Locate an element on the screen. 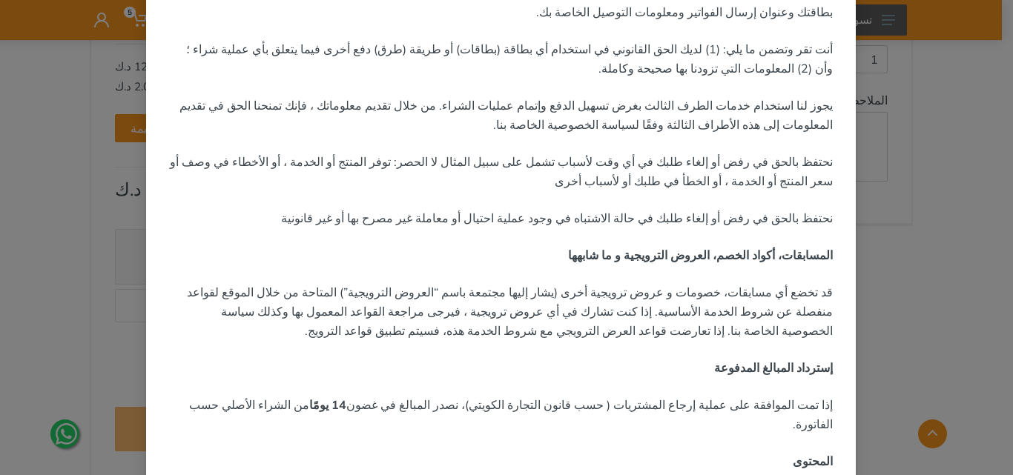  p: نحتفظ بالحق في رفض أو إلغاء طلبك في أي وقت لأسباب تشمل على سبيل المثال لا الحصر: توفر المنتج أو ا... is located at coordinates (501, 171).